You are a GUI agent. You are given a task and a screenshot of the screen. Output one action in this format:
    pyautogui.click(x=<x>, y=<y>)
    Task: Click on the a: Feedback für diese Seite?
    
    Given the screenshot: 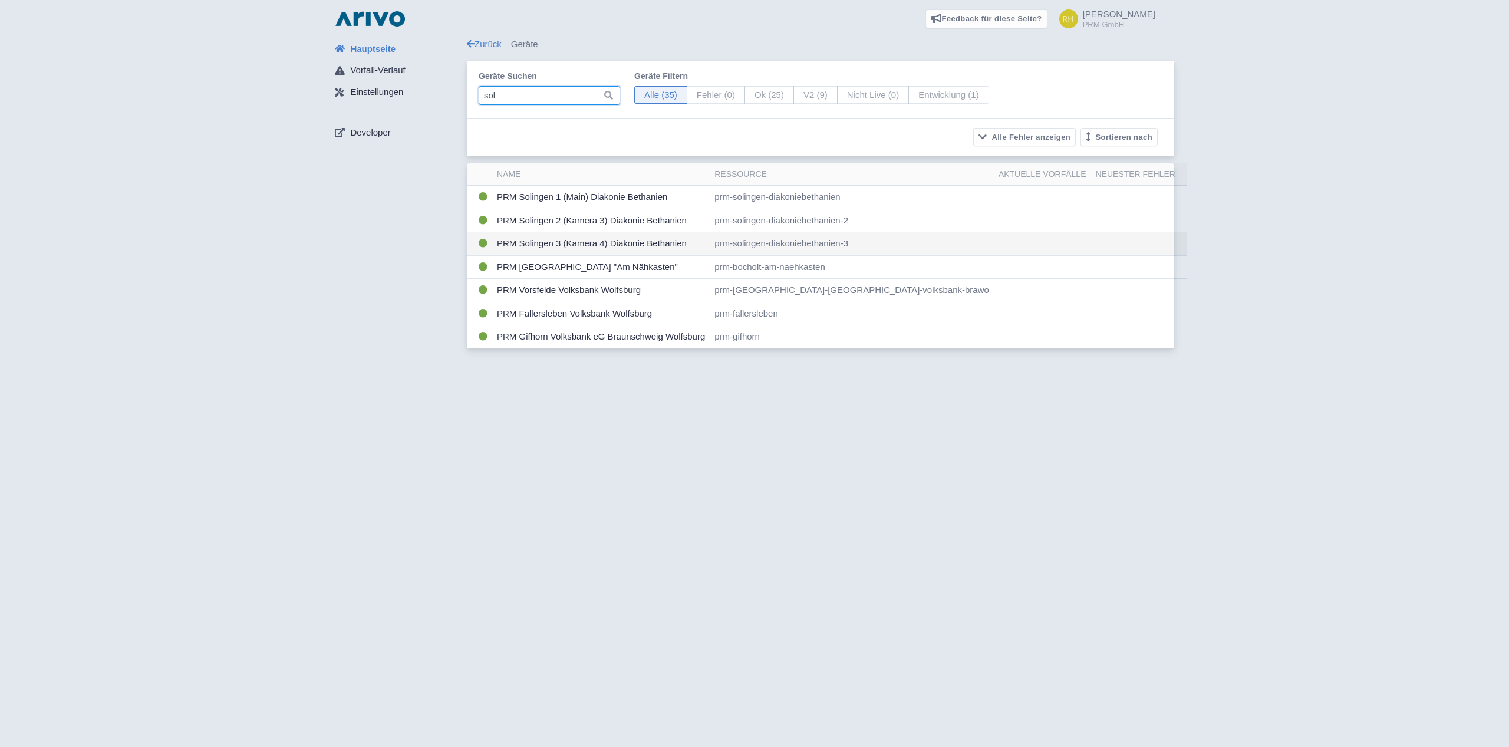 What is the action you would take?
    pyautogui.click(x=986, y=19)
    